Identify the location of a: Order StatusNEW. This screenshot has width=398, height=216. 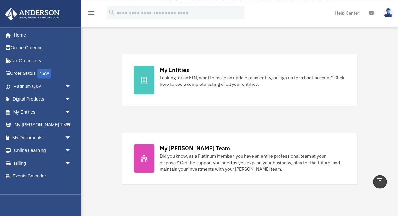
(43, 74).